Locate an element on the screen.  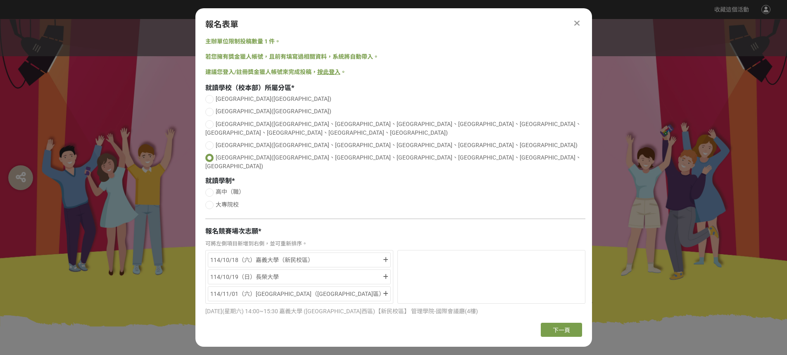
span: 報名競賽場次志願 is located at coordinates (232, 231).